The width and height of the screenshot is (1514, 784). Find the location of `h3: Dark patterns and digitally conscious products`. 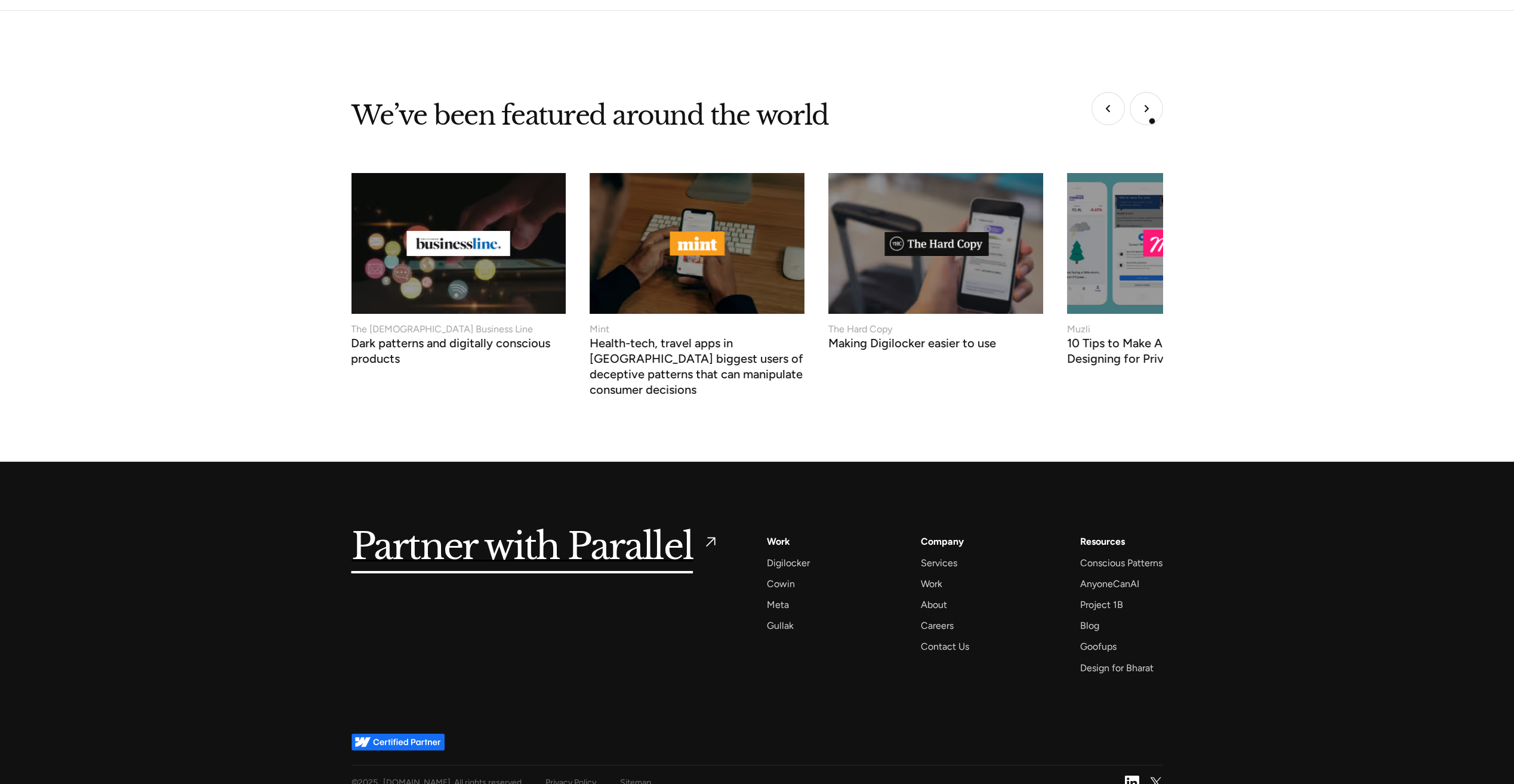

h3: Dark patterns and digitally conscious products is located at coordinates (459, 353).